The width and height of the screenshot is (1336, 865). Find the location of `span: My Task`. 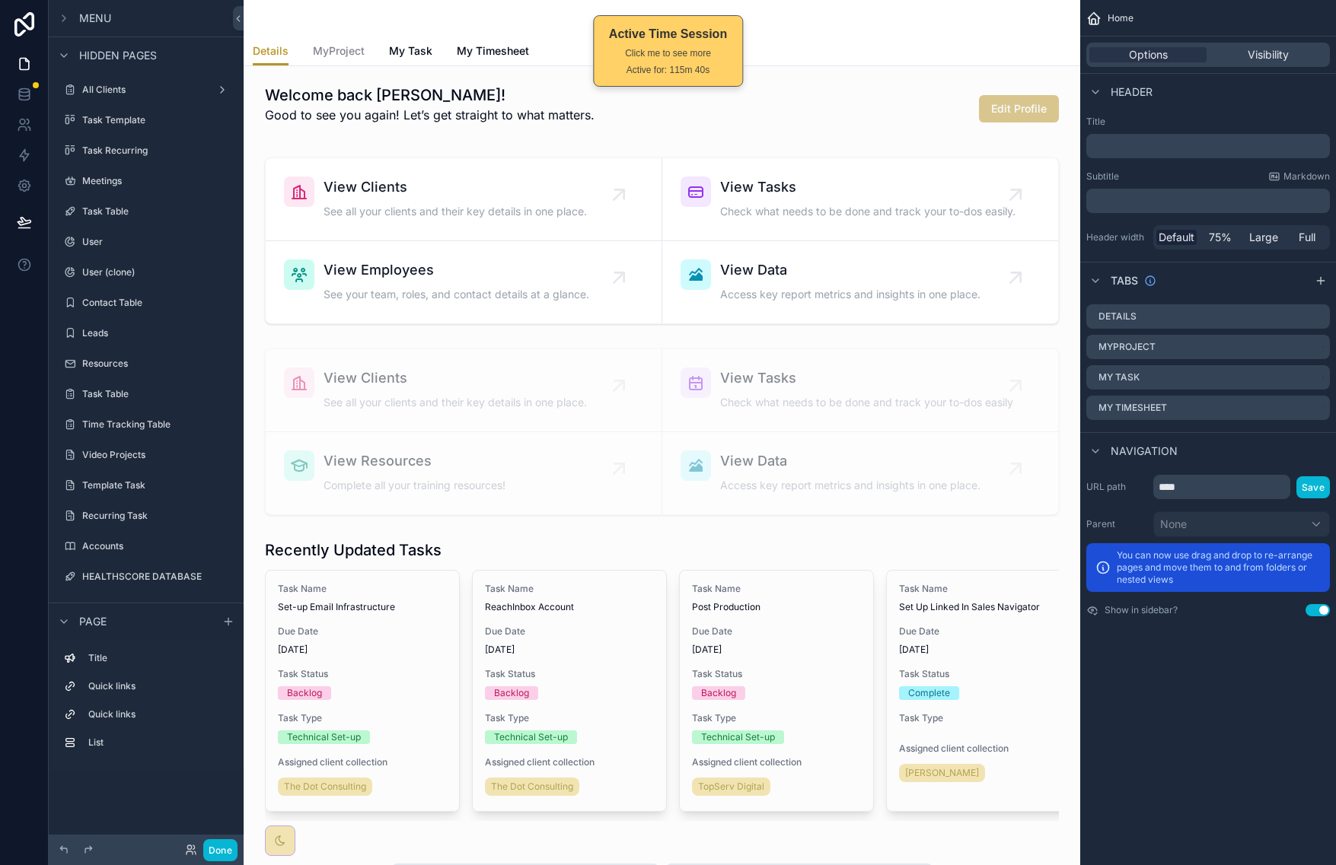

span: My Task is located at coordinates (410, 51).